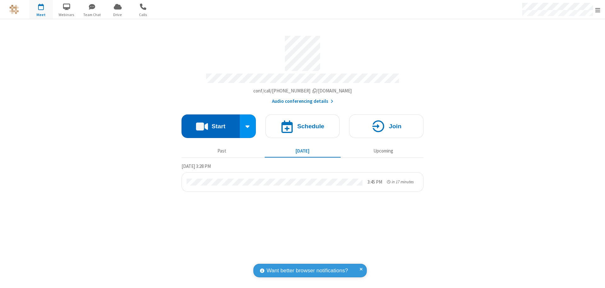 The width and height of the screenshot is (605, 288). I want to click on span: Copy my meeting room link, so click(302, 91).